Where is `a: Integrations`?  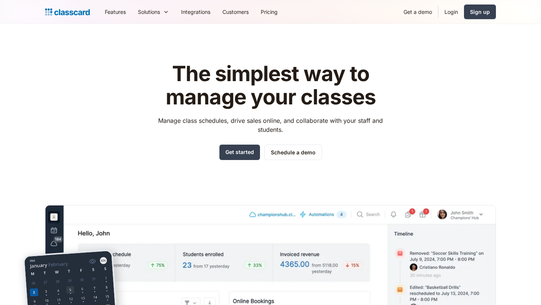 a: Integrations is located at coordinates (196, 12).